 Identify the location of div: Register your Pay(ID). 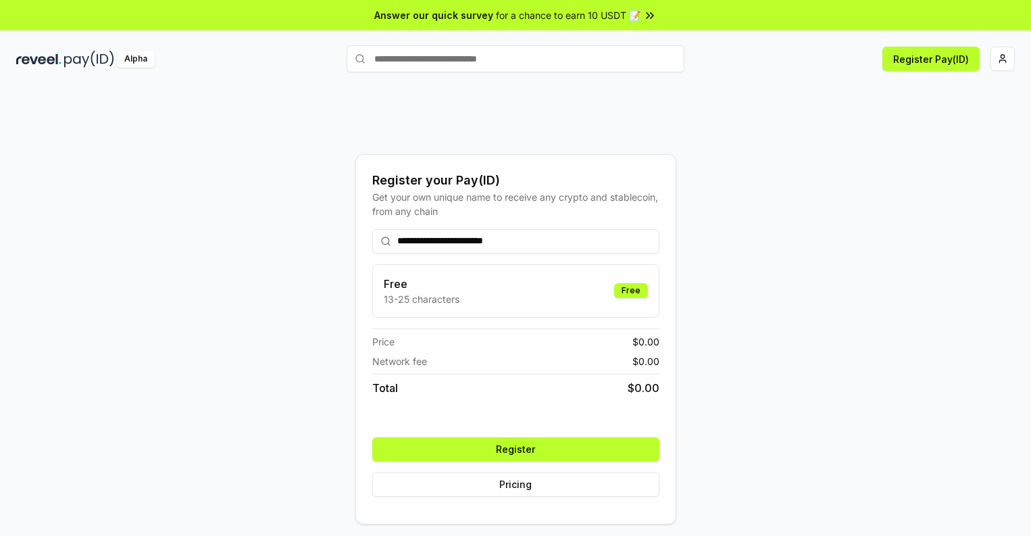
(516, 180).